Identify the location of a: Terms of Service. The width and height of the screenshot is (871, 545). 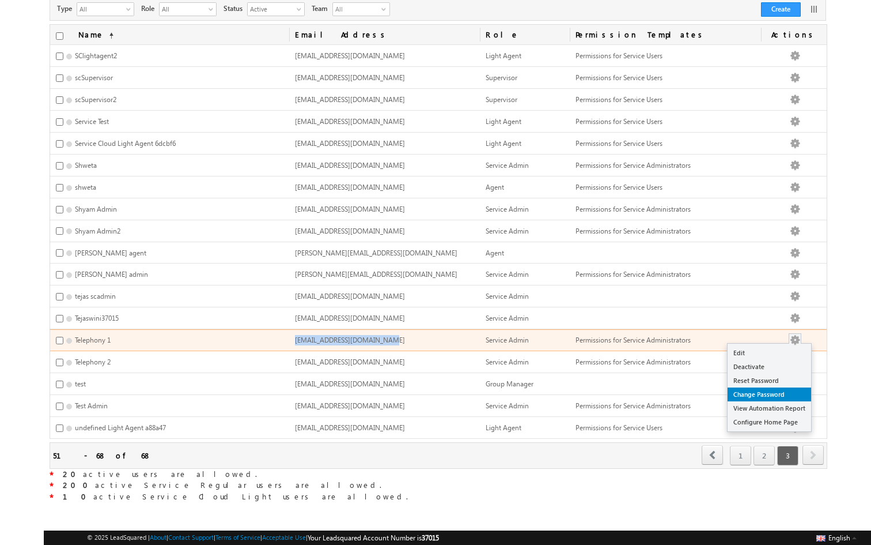
(238, 537).